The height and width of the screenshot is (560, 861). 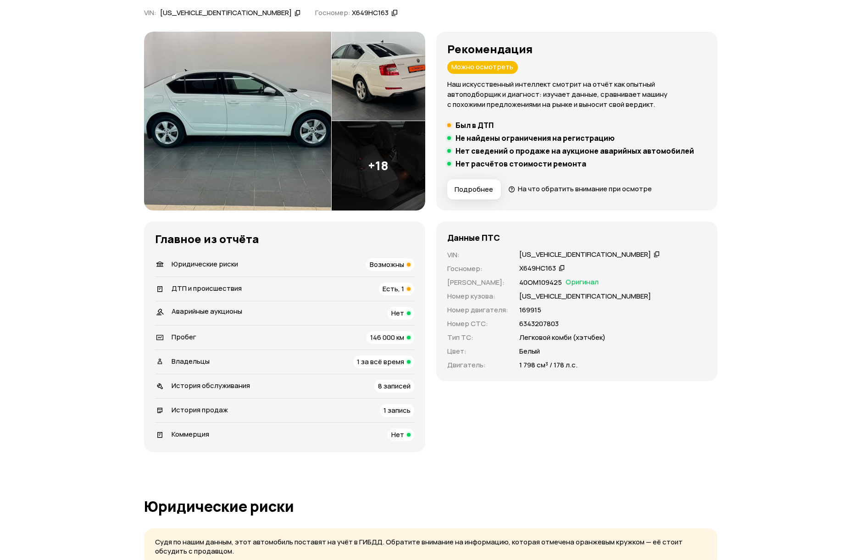 What do you see at coordinates (478, 269) in the screenshot?
I see `p: Госномер :` at bounding box center [478, 269].